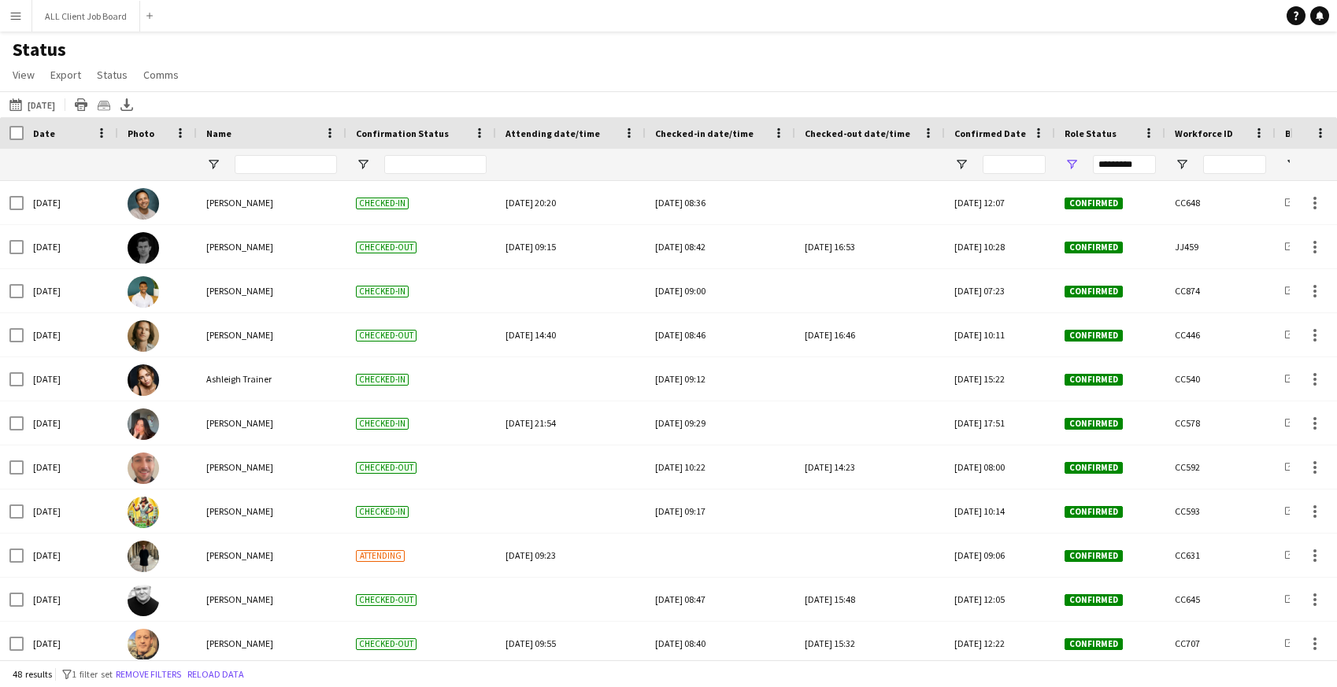 This screenshot has height=687, width=1337. Describe the element at coordinates (24, 75) in the screenshot. I see `span: View` at that location.